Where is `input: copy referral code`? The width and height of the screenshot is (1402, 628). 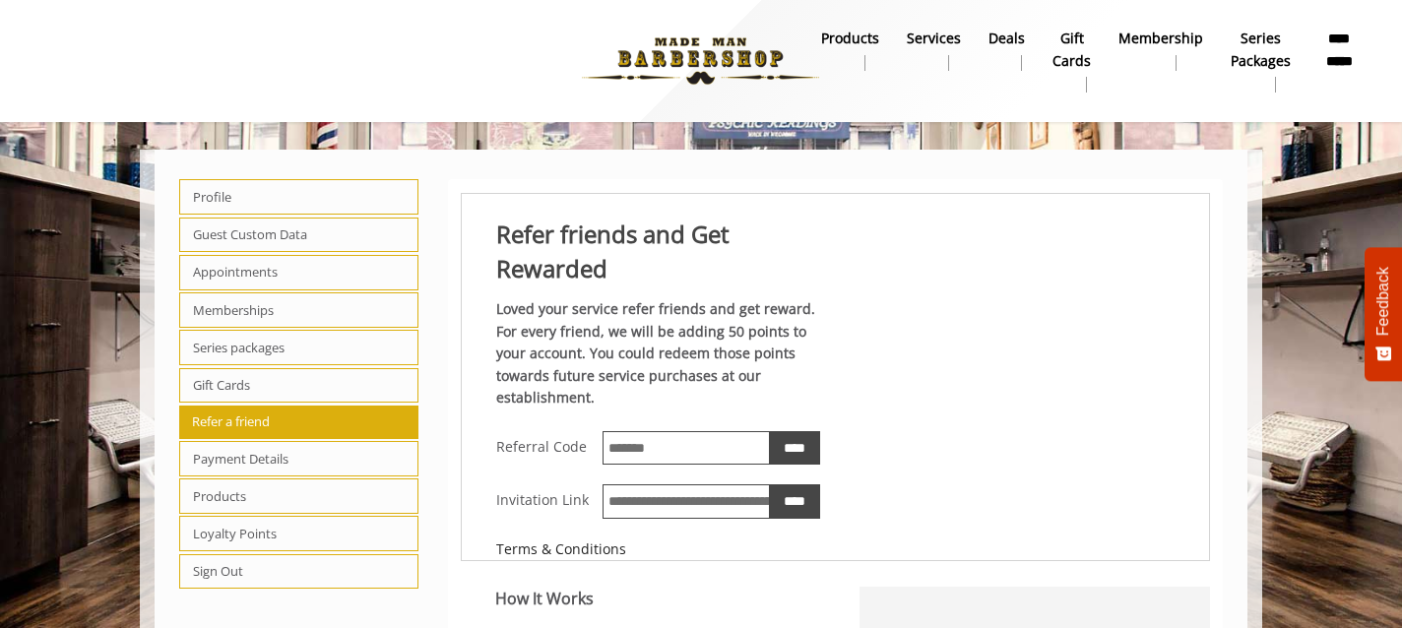 input: copy referral code is located at coordinates (795, 448).